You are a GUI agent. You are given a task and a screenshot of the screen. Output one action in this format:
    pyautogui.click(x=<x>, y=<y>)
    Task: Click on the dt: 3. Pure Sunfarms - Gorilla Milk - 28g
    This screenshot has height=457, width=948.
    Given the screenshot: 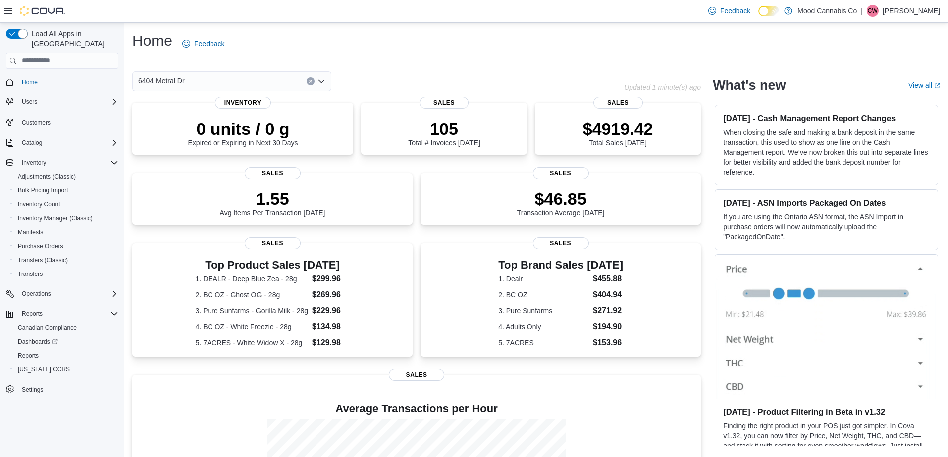 What is the action you would take?
    pyautogui.click(x=252, y=311)
    